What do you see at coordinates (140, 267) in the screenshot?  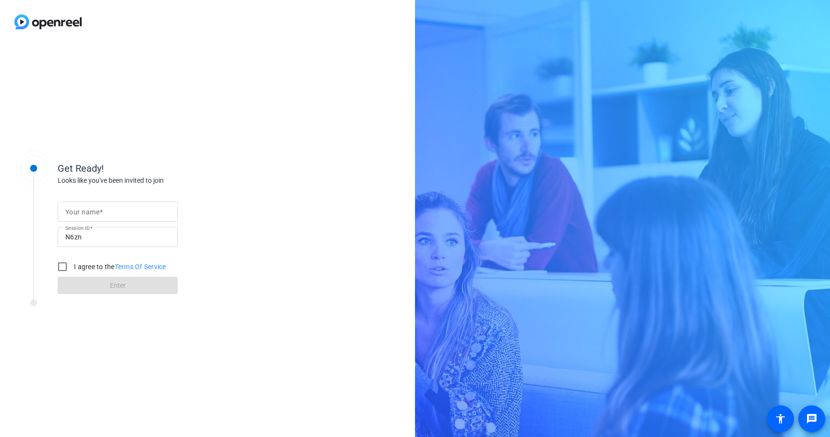 I see `a: Terms Of Service` at bounding box center [140, 267].